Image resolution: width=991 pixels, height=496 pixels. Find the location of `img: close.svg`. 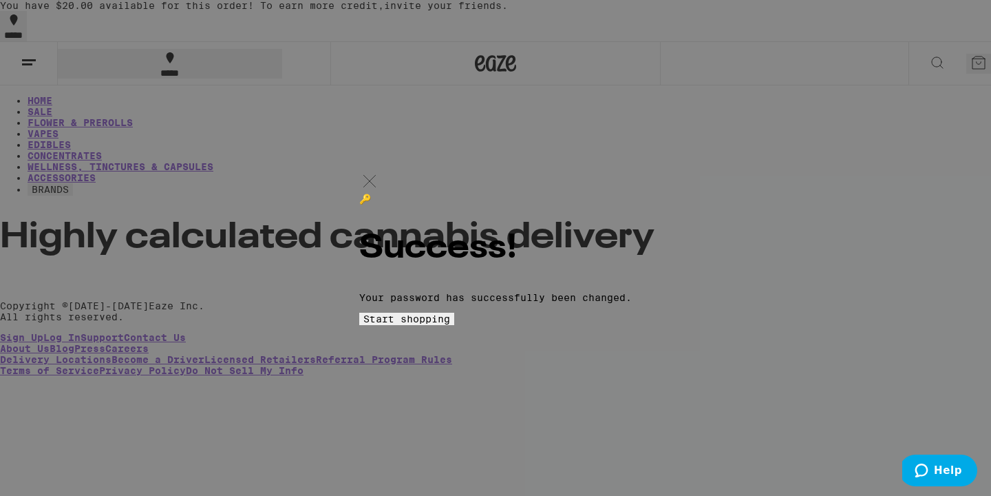

img: close.svg is located at coordinates (370, 181).